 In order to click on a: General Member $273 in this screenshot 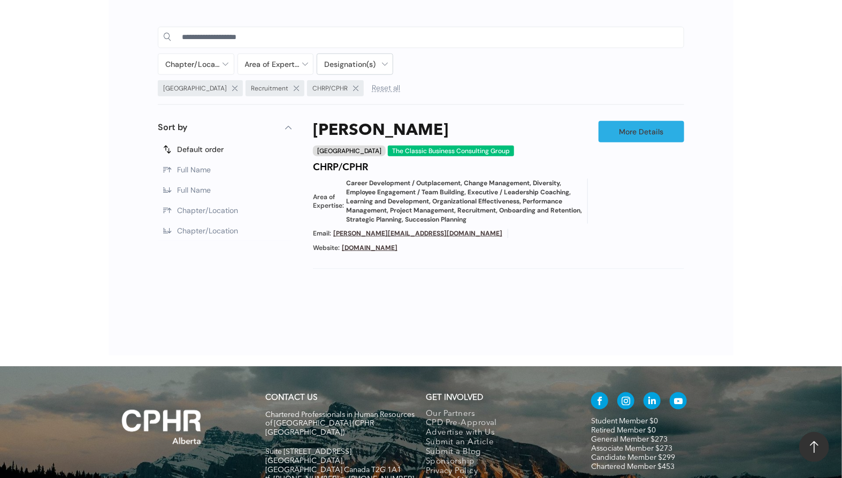, I will do `click(629, 440)`.